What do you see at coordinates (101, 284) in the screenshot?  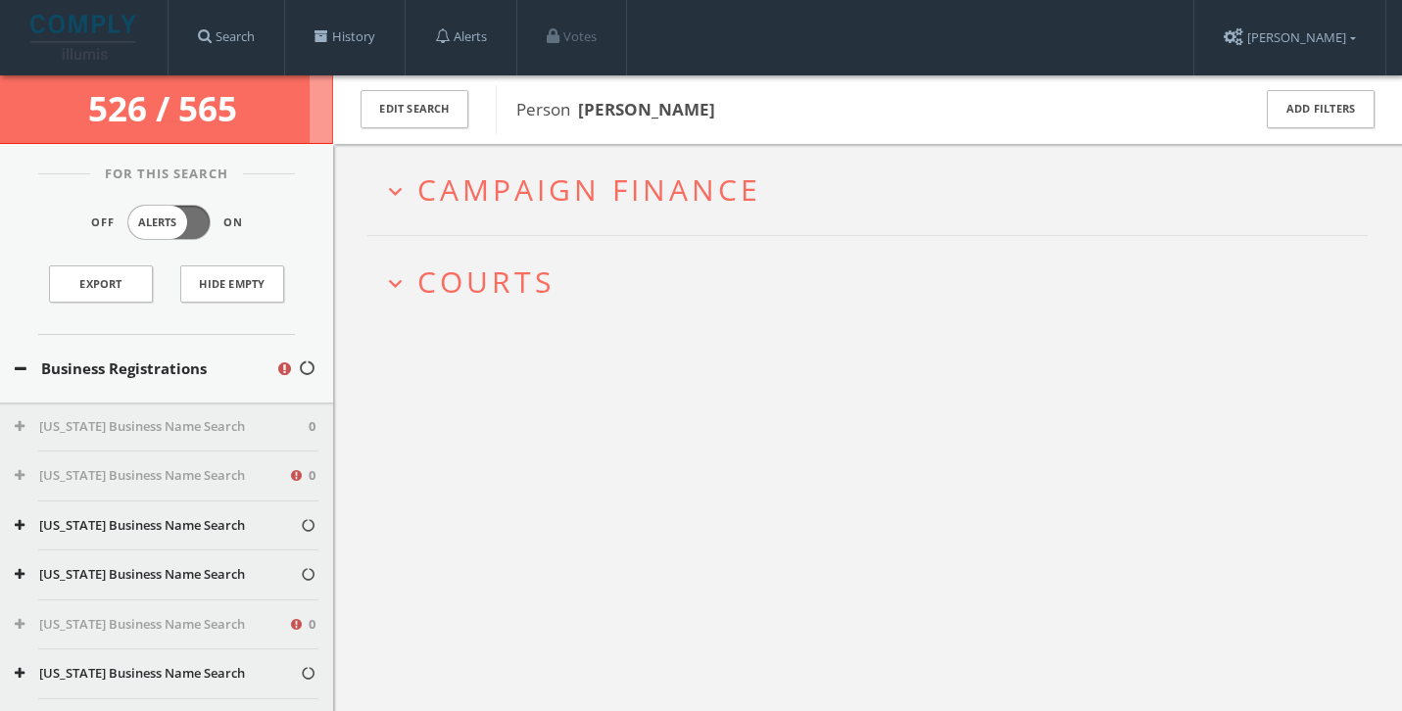 I see `a: Export` at bounding box center [101, 284].